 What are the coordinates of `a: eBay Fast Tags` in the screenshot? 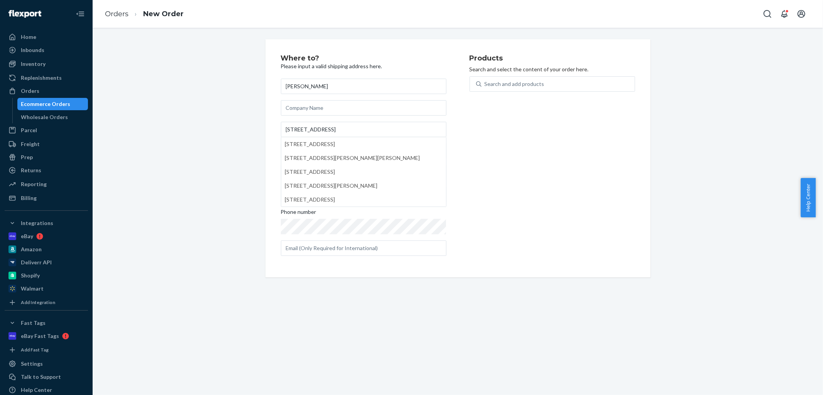 It's located at (46, 336).